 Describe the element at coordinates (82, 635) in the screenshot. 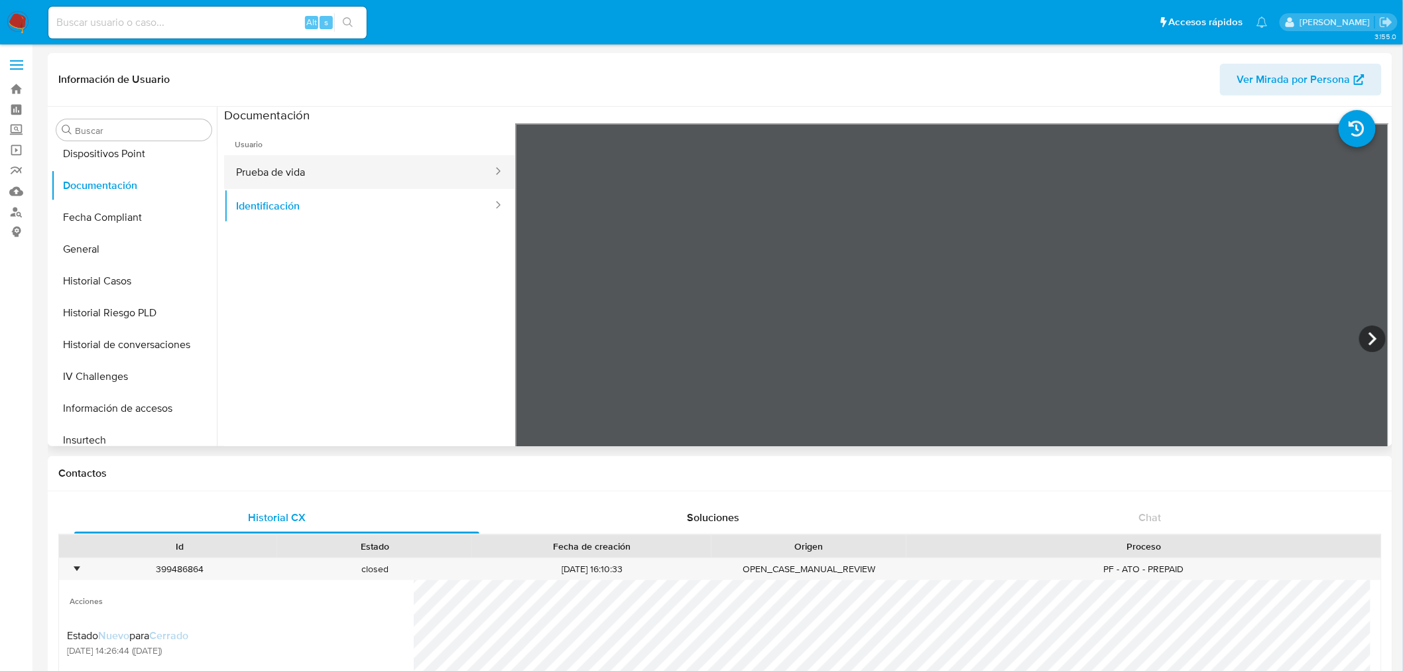

I see `span: Estado` at that location.